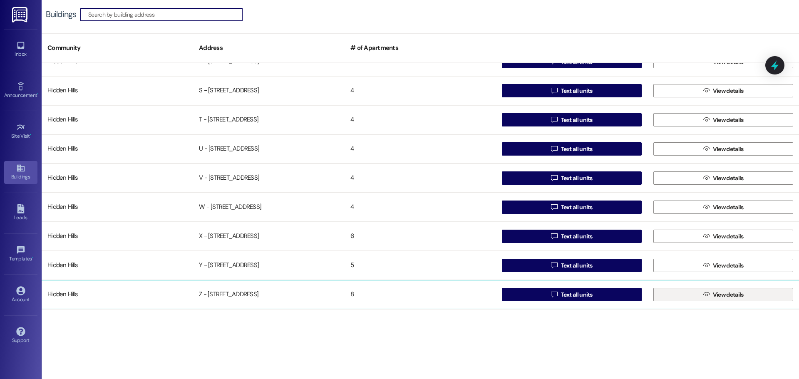 The height and width of the screenshot is (379, 799). Describe the element at coordinates (21, 295) in the screenshot. I see `a: Account` at that location.